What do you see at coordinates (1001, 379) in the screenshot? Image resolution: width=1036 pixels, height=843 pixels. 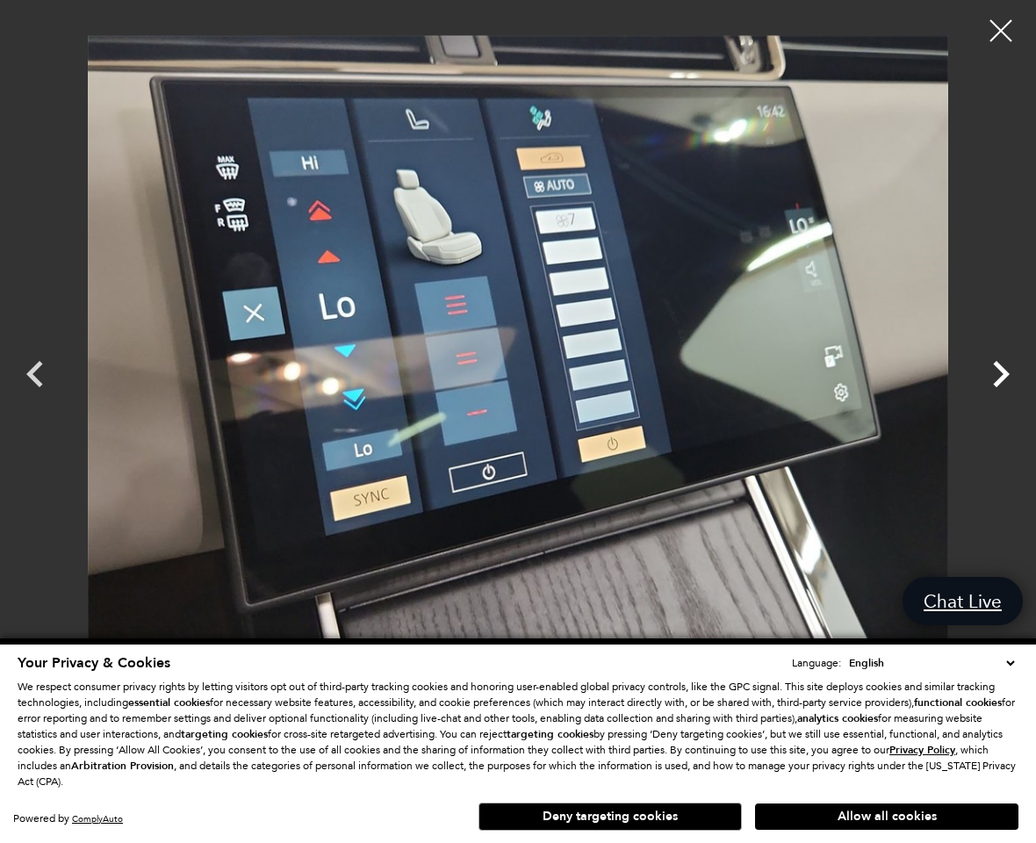 I see `div: Next` at bounding box center [1001, 379].